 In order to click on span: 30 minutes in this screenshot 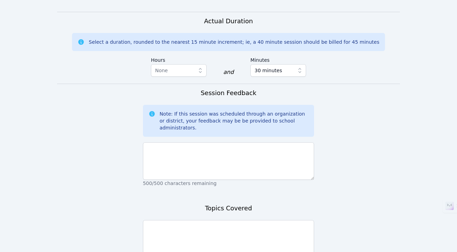, I will do `click(268, 71)`.